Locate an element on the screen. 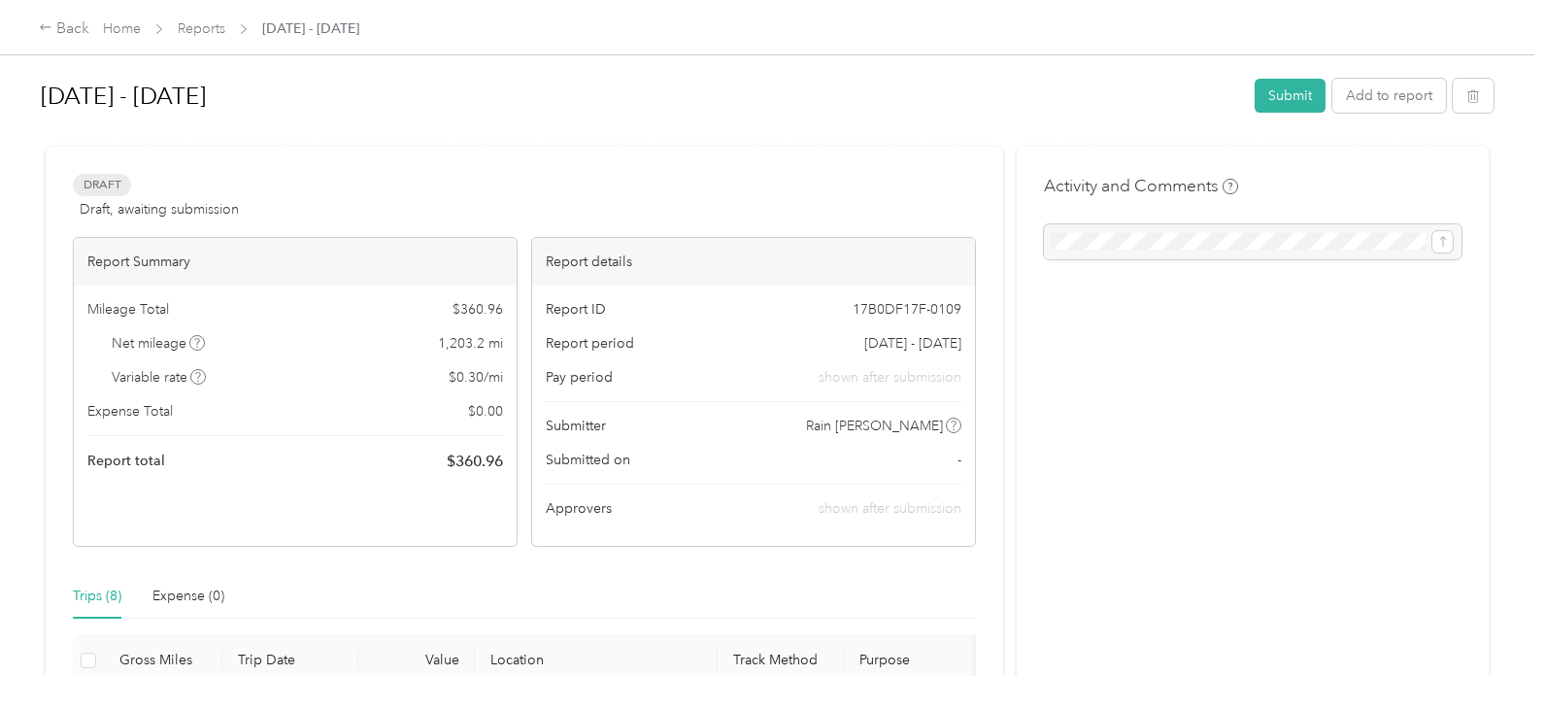  a: Home is located at coordinates (121, 28).